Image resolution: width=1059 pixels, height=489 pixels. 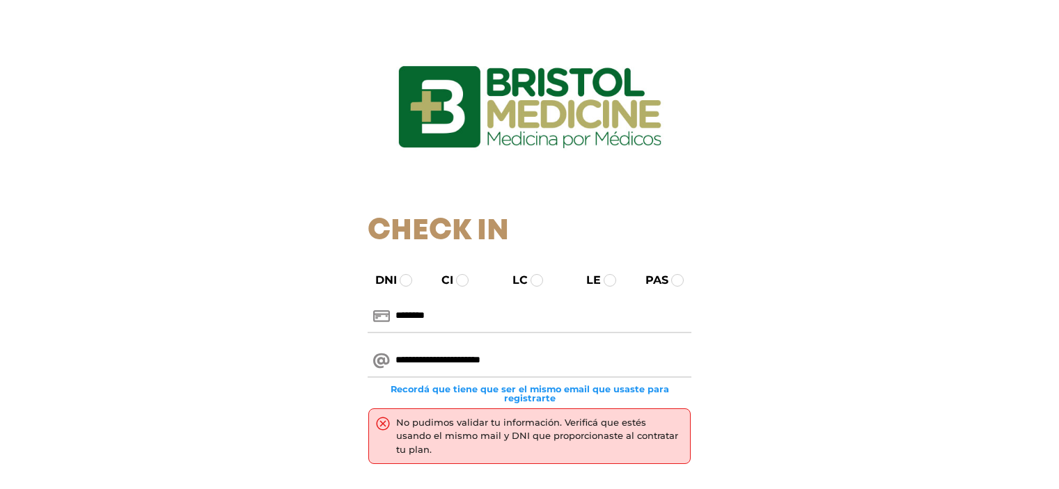 What do you see at coordinates (441, 281) in the screenshot?
I see `label: CI` at bounding box center [441, 281].